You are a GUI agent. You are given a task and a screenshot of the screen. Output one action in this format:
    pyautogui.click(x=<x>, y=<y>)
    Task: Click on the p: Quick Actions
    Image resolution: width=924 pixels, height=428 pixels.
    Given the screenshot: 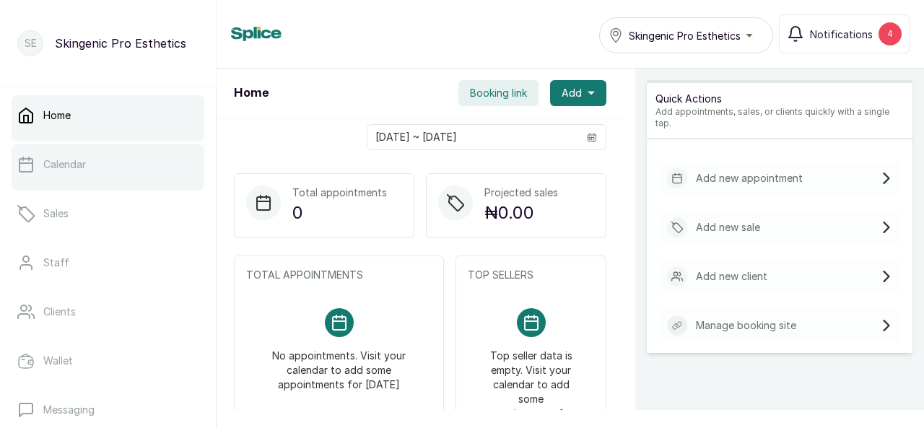 What is the action you would take?
    pyautogui.click(x=780, y=99)
    